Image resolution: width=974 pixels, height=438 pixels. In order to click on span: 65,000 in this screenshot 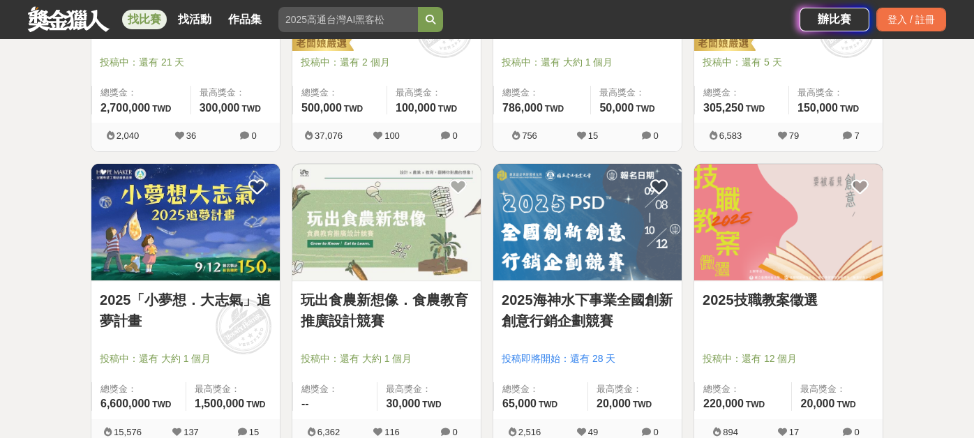, I will do `click(519, 403)`.